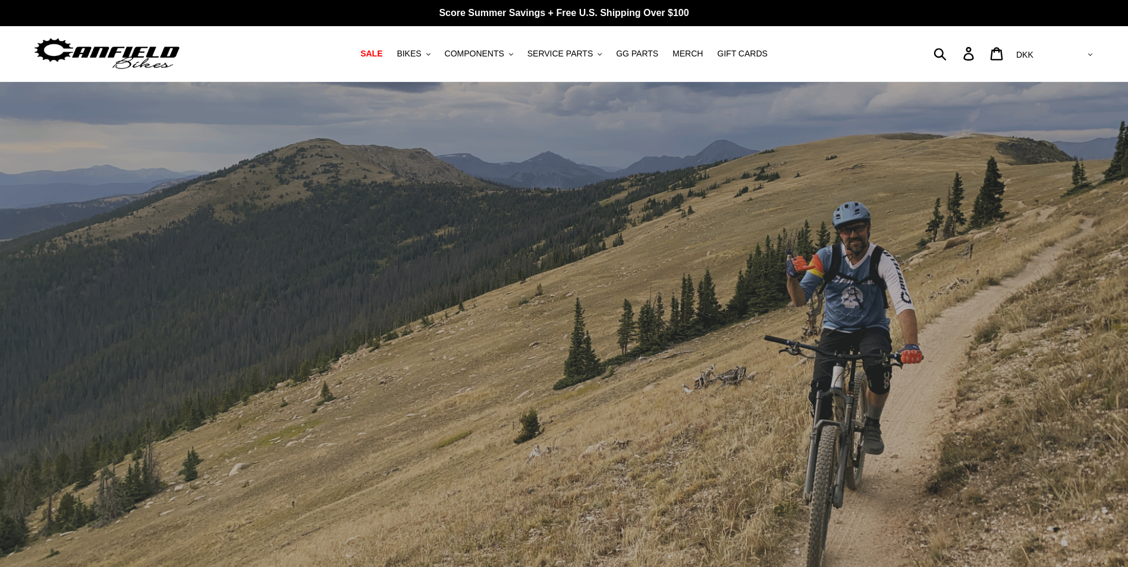 The height and width of the screenshot is (567, 1128). What do you see at coordinates (474, 54) in the screenshot?
I see `span: COMPONENTS` at bounding box center [474, 54].